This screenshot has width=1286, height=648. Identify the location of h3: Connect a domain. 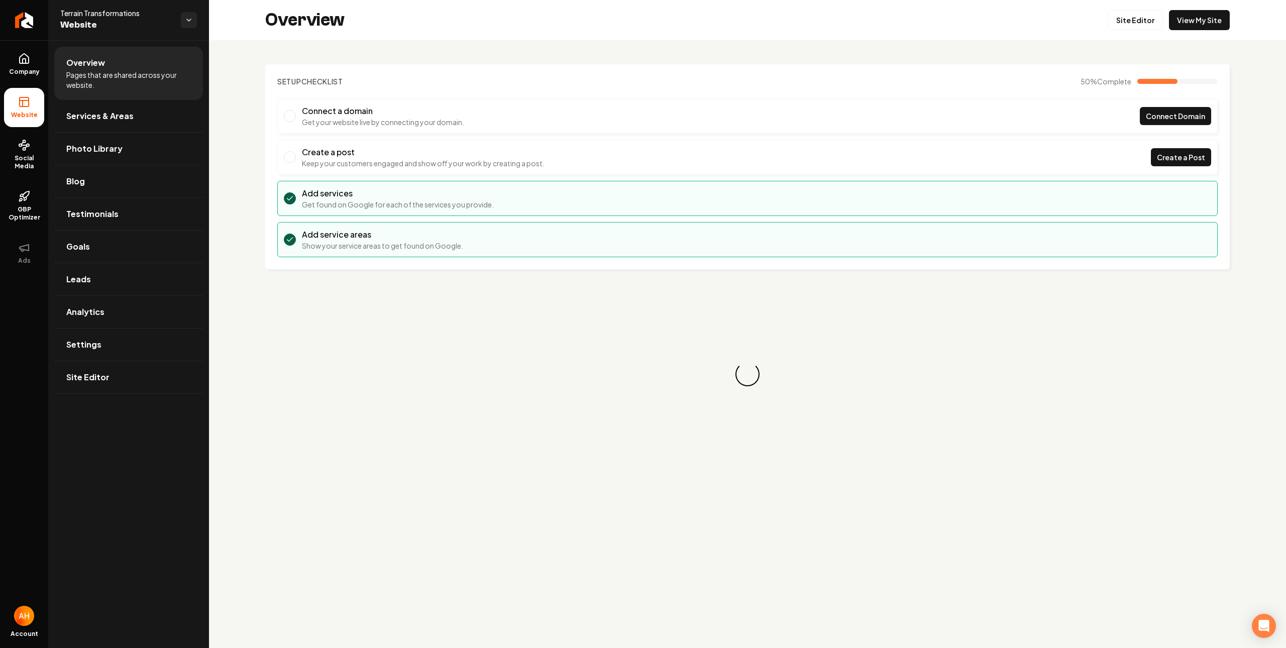
(383, 111).